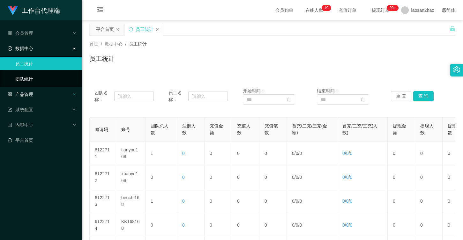 The image size is (463, 240). What do you see at coordinates (455, 129) in the screenshot?
I see `span: 提现笔数` at bounding box center [455, 129].